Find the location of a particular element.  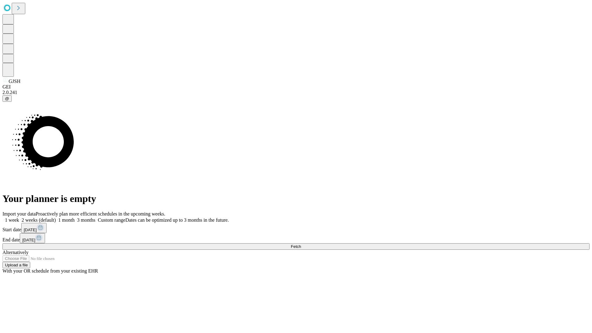

h1: Your planner is empty is located at coordinates (296, 198).